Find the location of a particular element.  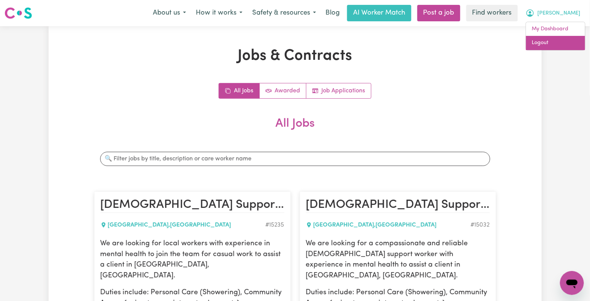

button: Safety & resources is located at coordinates (284, 13).